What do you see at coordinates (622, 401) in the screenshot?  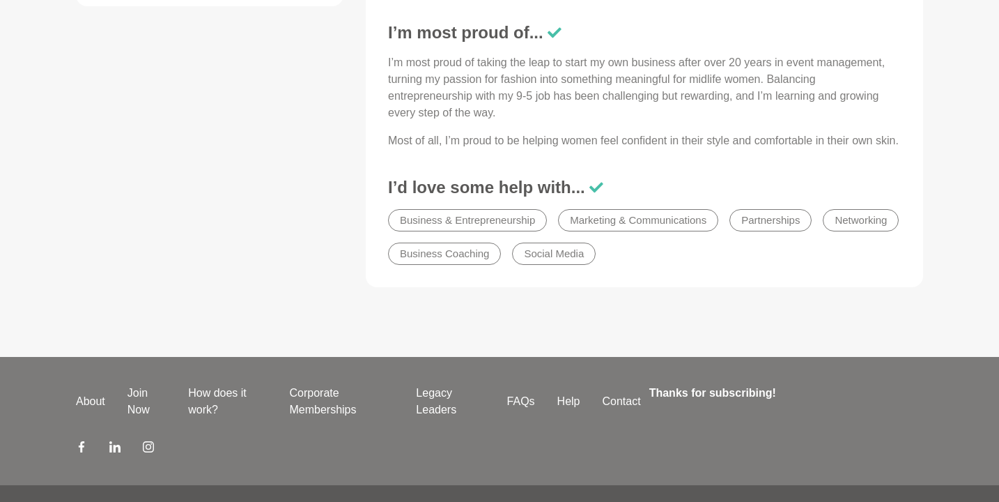 I see `a: Contact` at bounding box center [622, 401].